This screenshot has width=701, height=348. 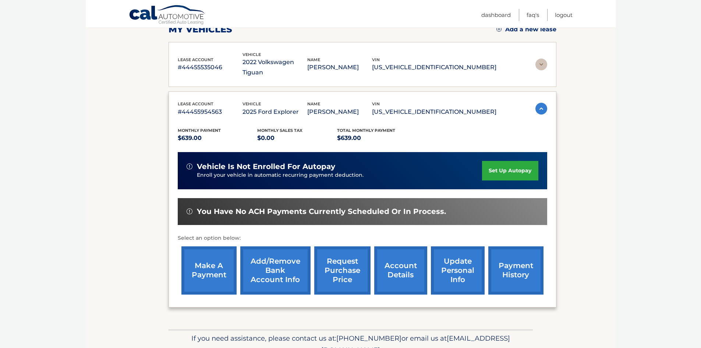 I want to click on a: FAQ's, so click(x=533, y=15).